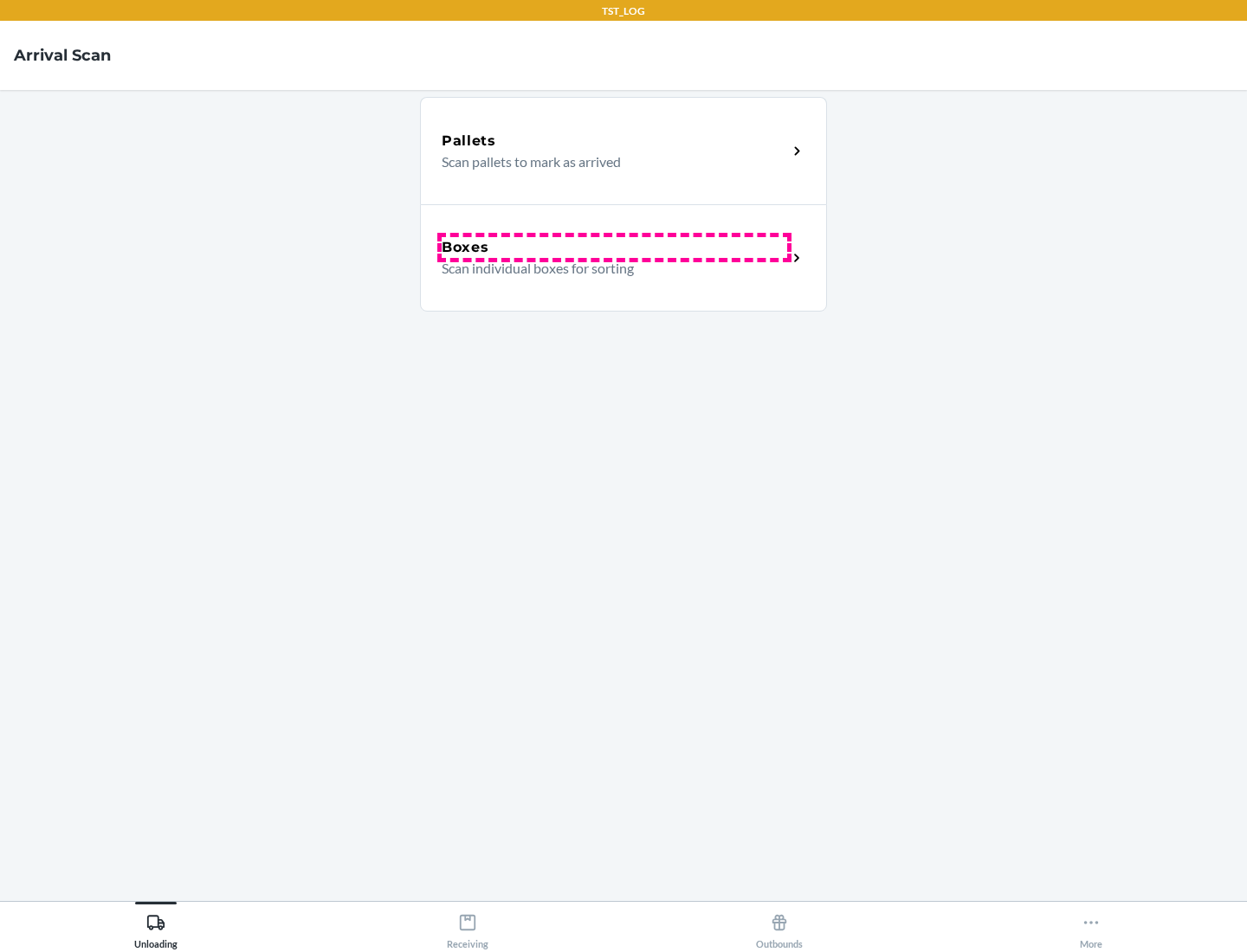  What do you see at coordinates (623, 11) in the screenshot?
I see `p: TST_LOG` at bounding box center [623, 11].